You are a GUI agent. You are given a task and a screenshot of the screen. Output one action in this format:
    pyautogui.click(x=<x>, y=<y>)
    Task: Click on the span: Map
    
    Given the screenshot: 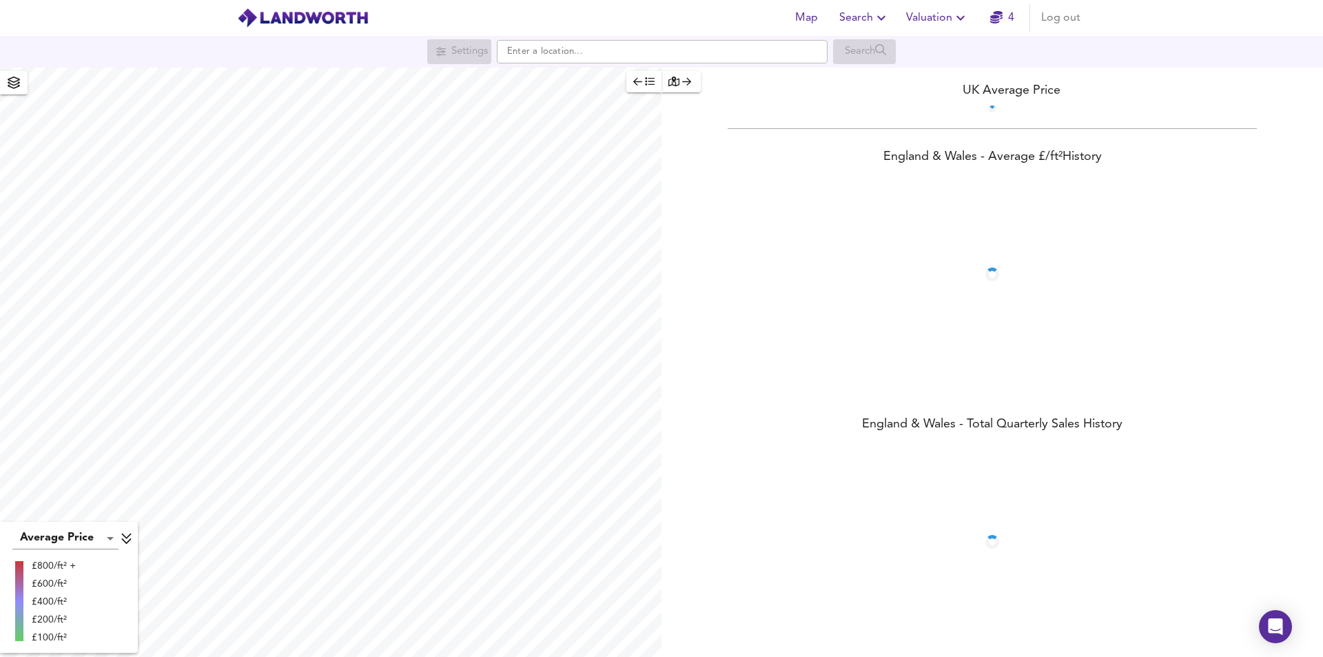 What is the action you would take?
    pyautogui.click(x=806, y=18)
    